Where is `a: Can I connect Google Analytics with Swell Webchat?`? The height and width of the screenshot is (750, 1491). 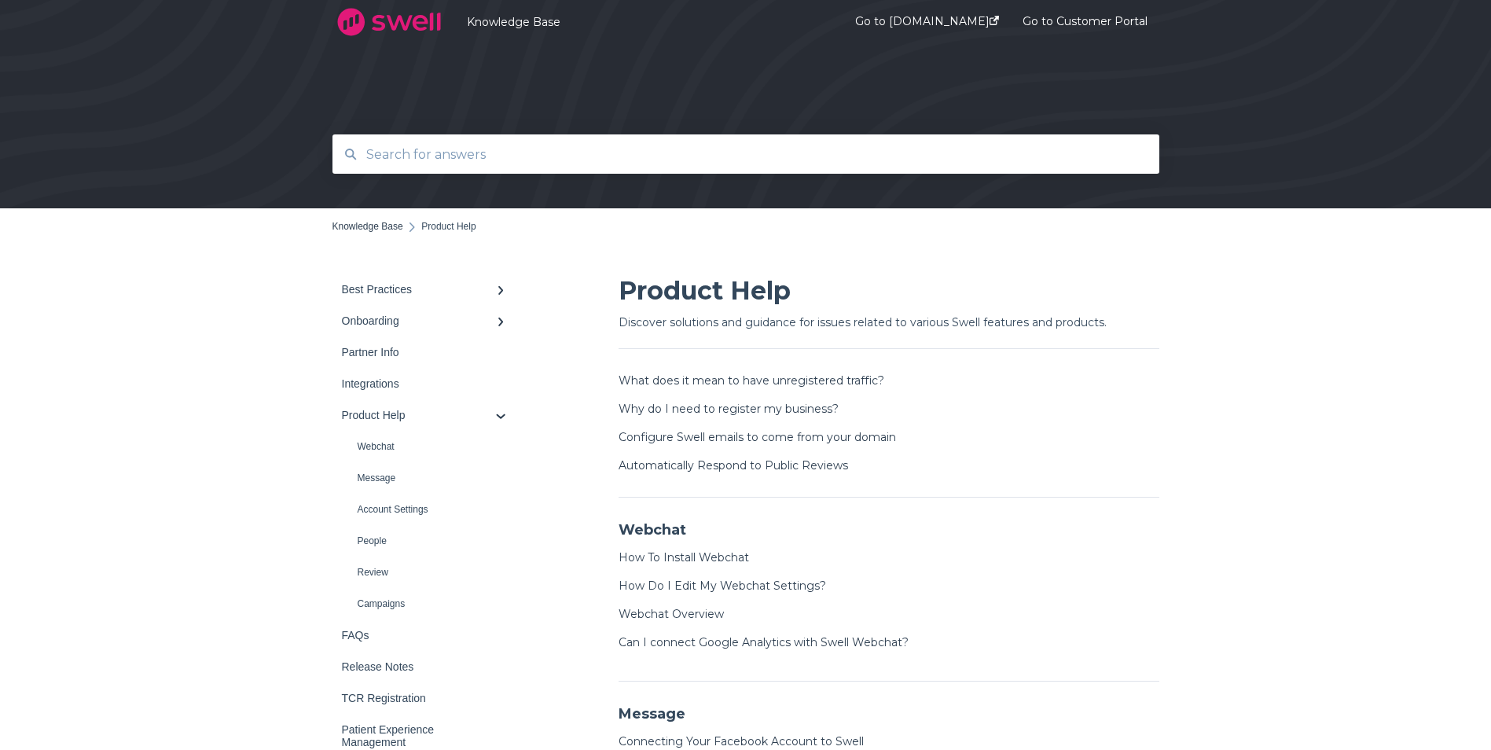
a: Can I connect Google Analytics with Swell Webchat? is located at coordinates (763, 642).